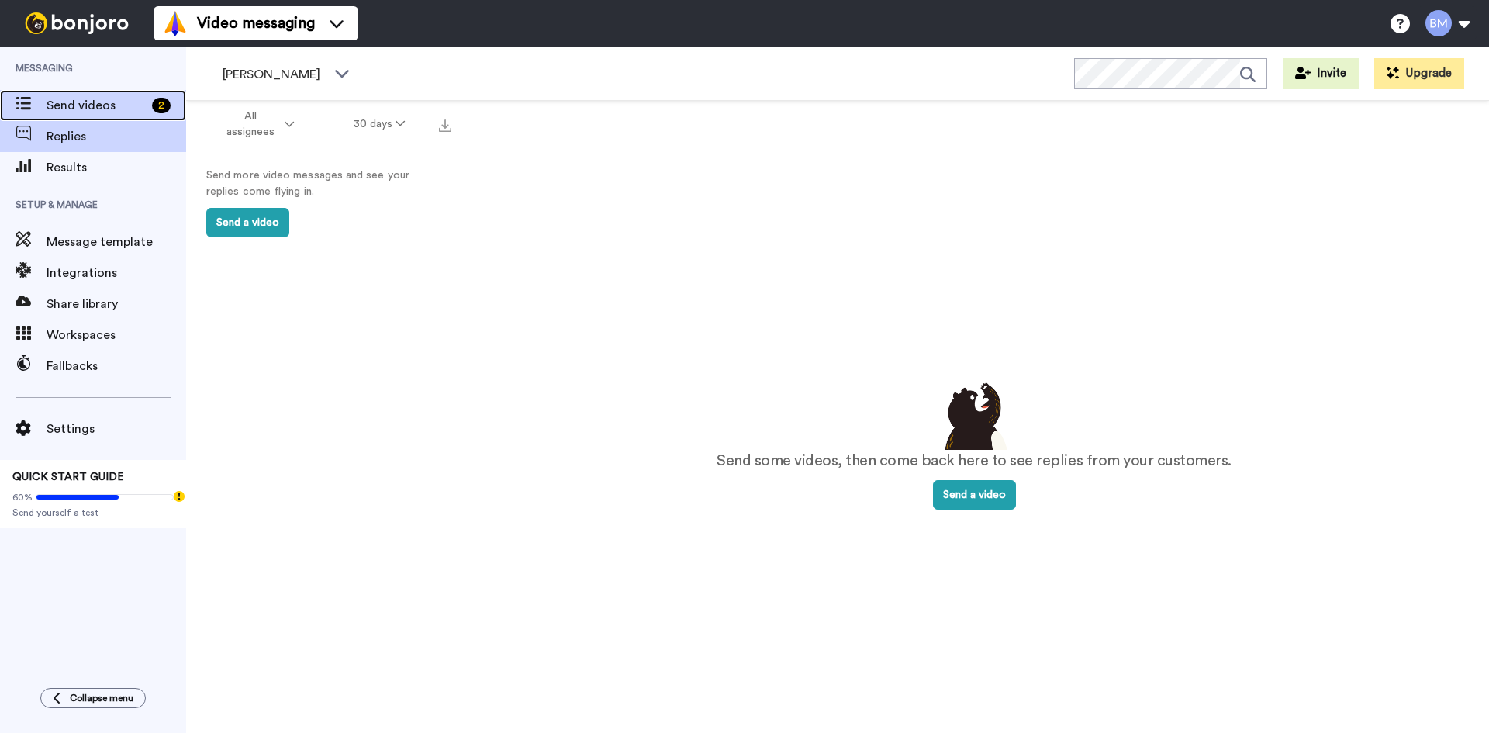 The image size is (1489, 733). I want to click on span: Settings, so click(116, 429).